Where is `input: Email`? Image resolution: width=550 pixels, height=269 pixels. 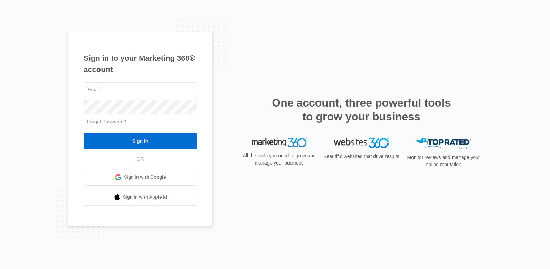 input: Email is located at coordinates (140, 90).